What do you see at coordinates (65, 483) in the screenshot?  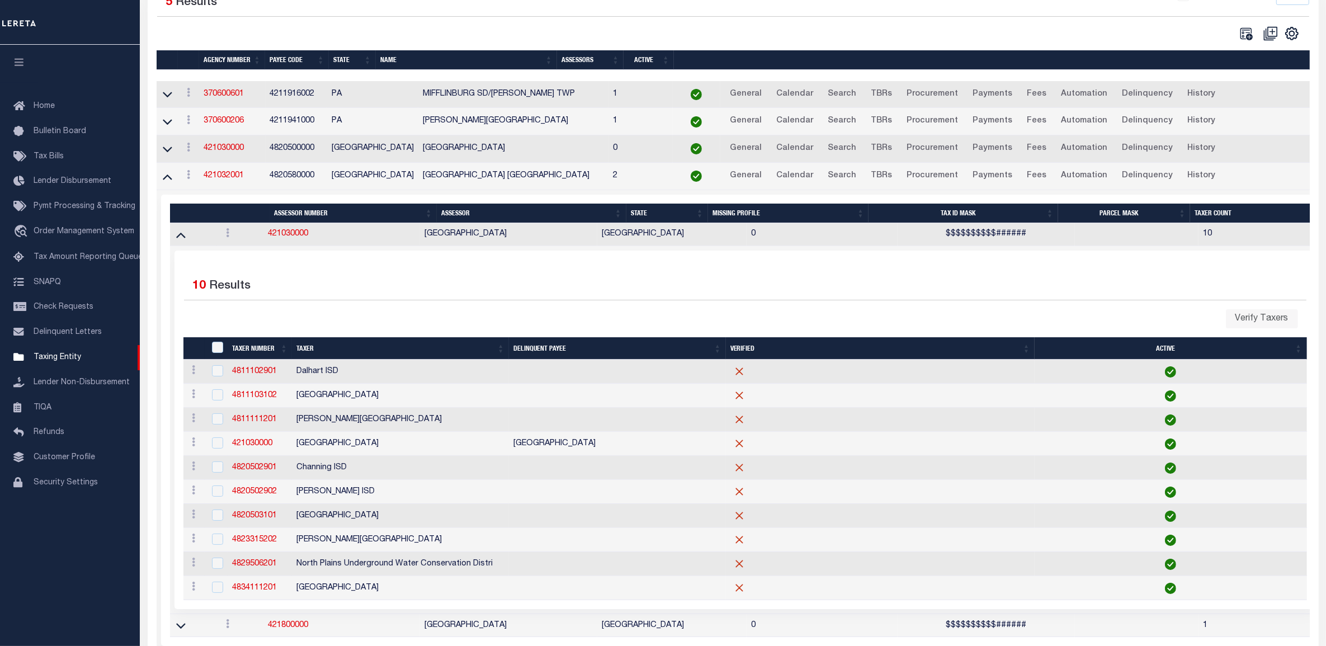 I see `span: Security Settings` at bounding box center [65, 483].